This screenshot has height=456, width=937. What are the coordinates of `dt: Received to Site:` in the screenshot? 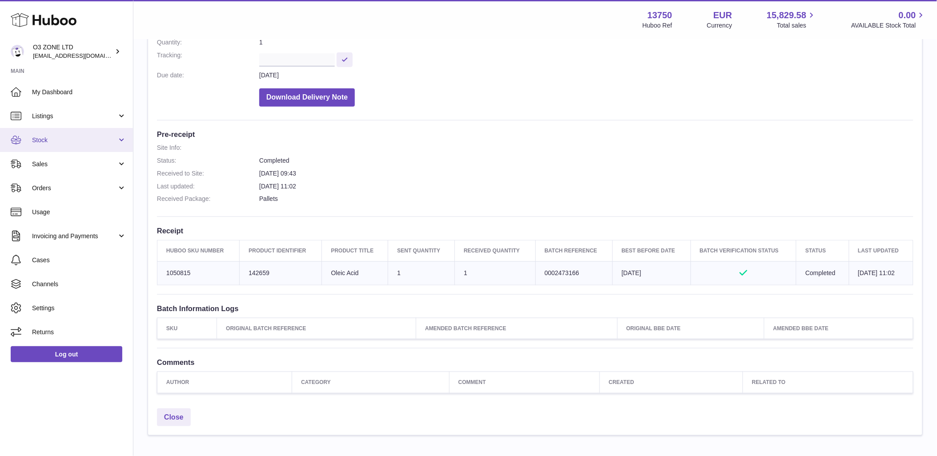 It's located at (208, 173).